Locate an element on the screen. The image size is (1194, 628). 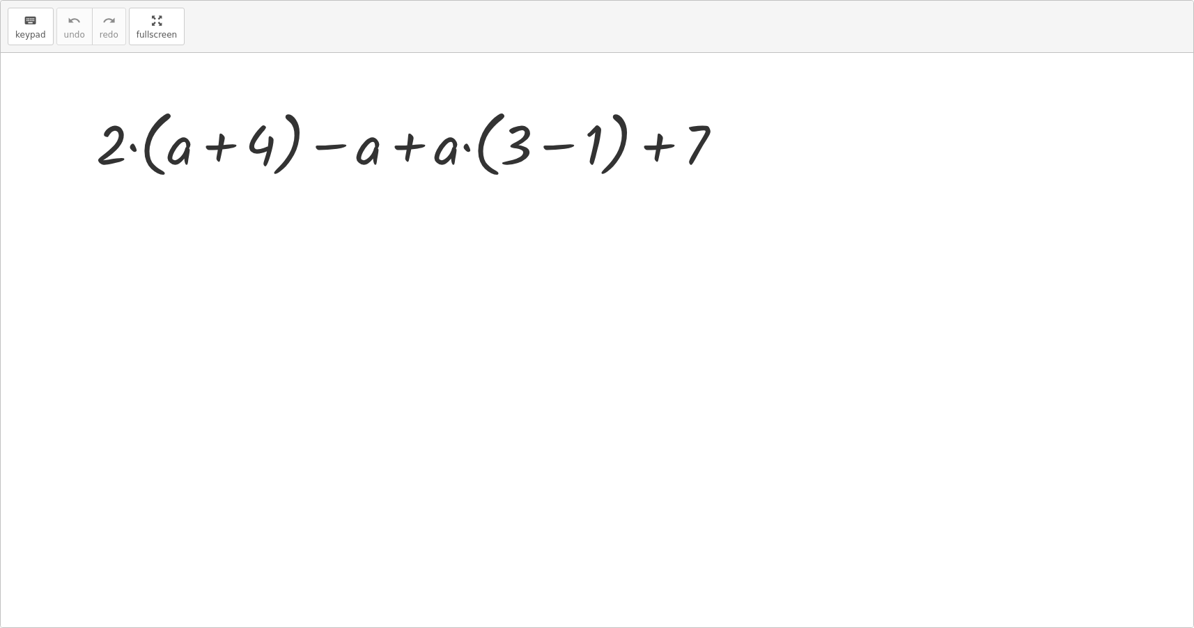
i: keyboard is located at coordinates (30, 21).